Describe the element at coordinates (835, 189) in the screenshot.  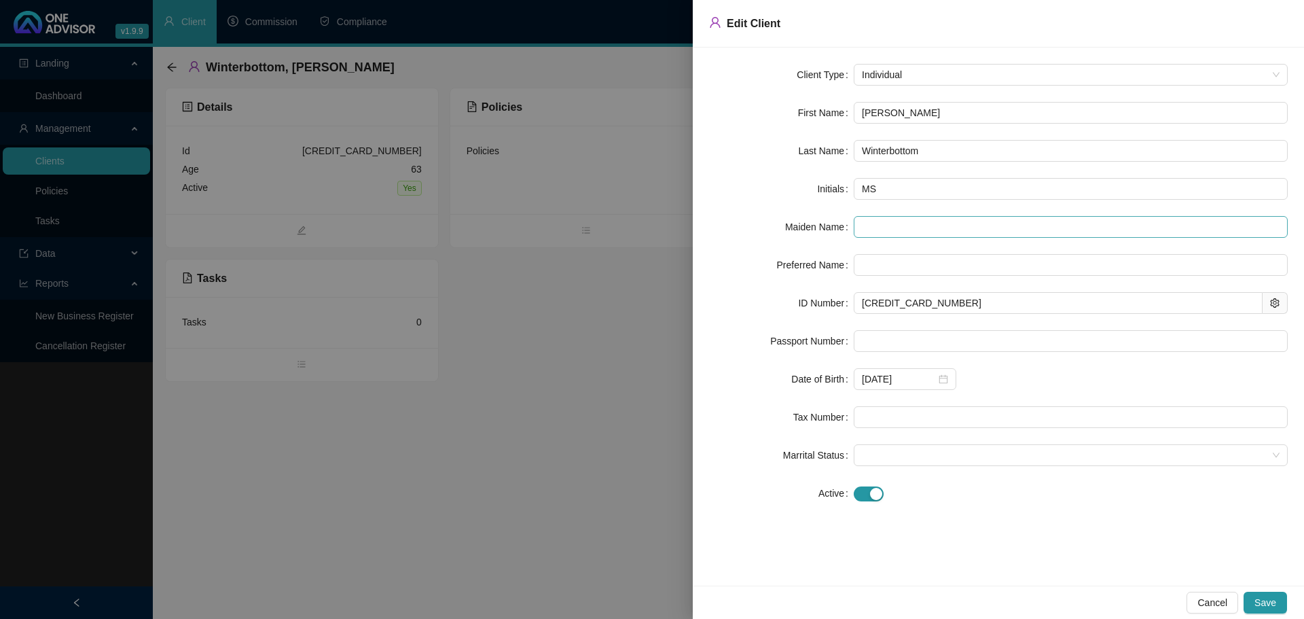
I see `label: Initials` at that location.